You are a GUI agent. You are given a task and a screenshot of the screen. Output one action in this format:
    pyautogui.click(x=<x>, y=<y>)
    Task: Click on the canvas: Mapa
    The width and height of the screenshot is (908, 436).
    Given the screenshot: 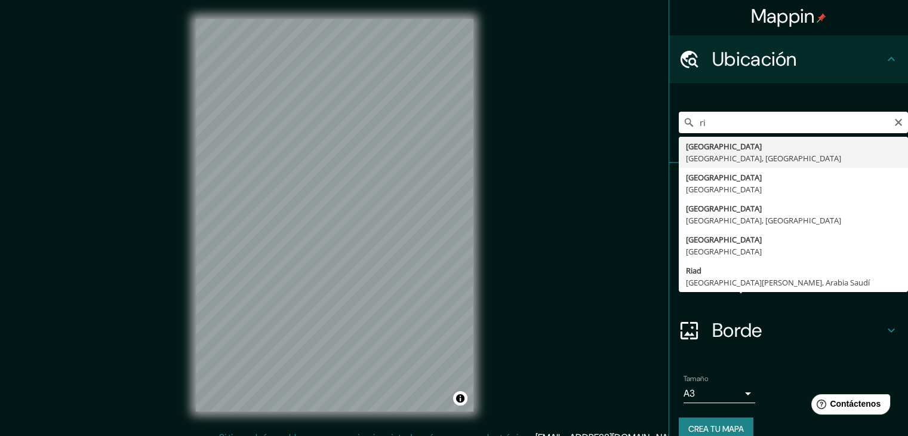 What is the action you would take?
    pyautogui.click(x=334, y=215)
    